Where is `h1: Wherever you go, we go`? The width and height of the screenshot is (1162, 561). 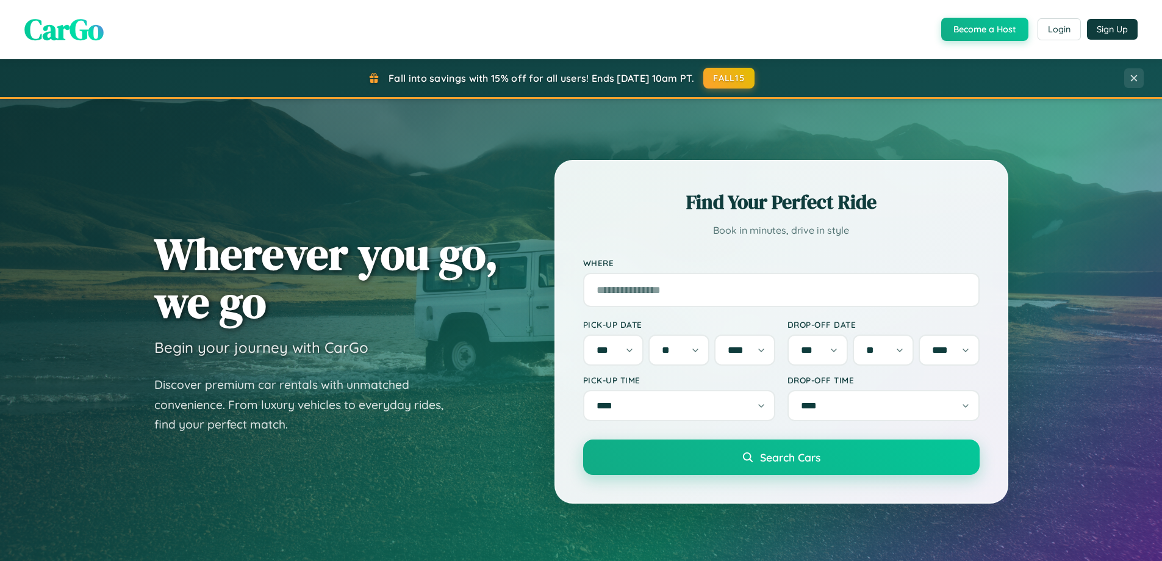
h1: Wherever you go, we go is located at coordinates (326, 278).